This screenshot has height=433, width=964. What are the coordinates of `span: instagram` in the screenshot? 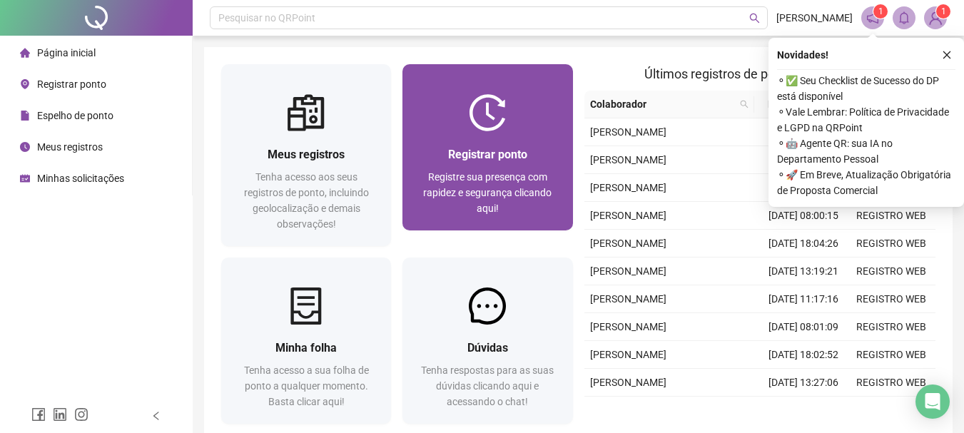 It's located at (81, 414).